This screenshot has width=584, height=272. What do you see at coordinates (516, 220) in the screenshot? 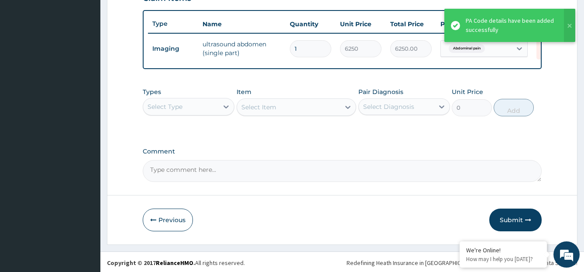
I see `button: Submit` at bounding box center [516, 220].